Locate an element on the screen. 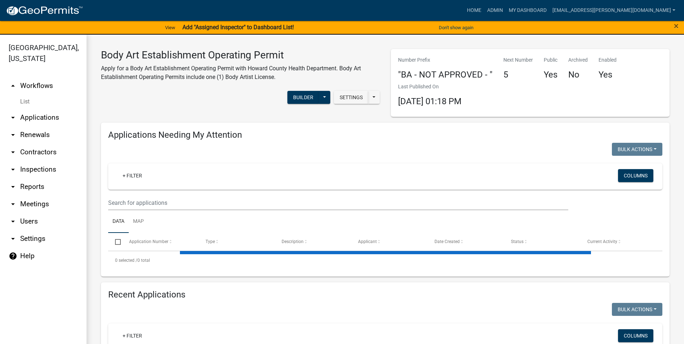 The image size is (684, 344). datatable-header-cell: Applicant is located at coordinates (389, 242).